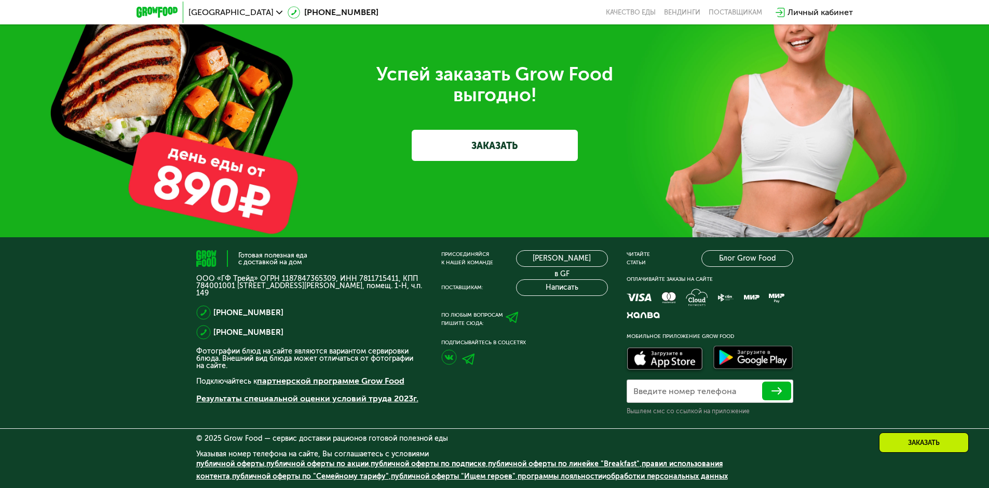 This screenshot has width=989, height=488. I want to click on div: Присоединяйся к нашей команде, so click(467, 259).